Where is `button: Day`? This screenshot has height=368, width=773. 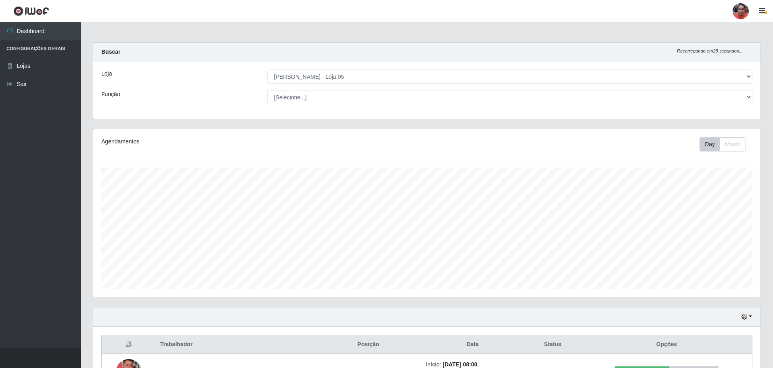 button: Day is located at coordinates (709, 144).